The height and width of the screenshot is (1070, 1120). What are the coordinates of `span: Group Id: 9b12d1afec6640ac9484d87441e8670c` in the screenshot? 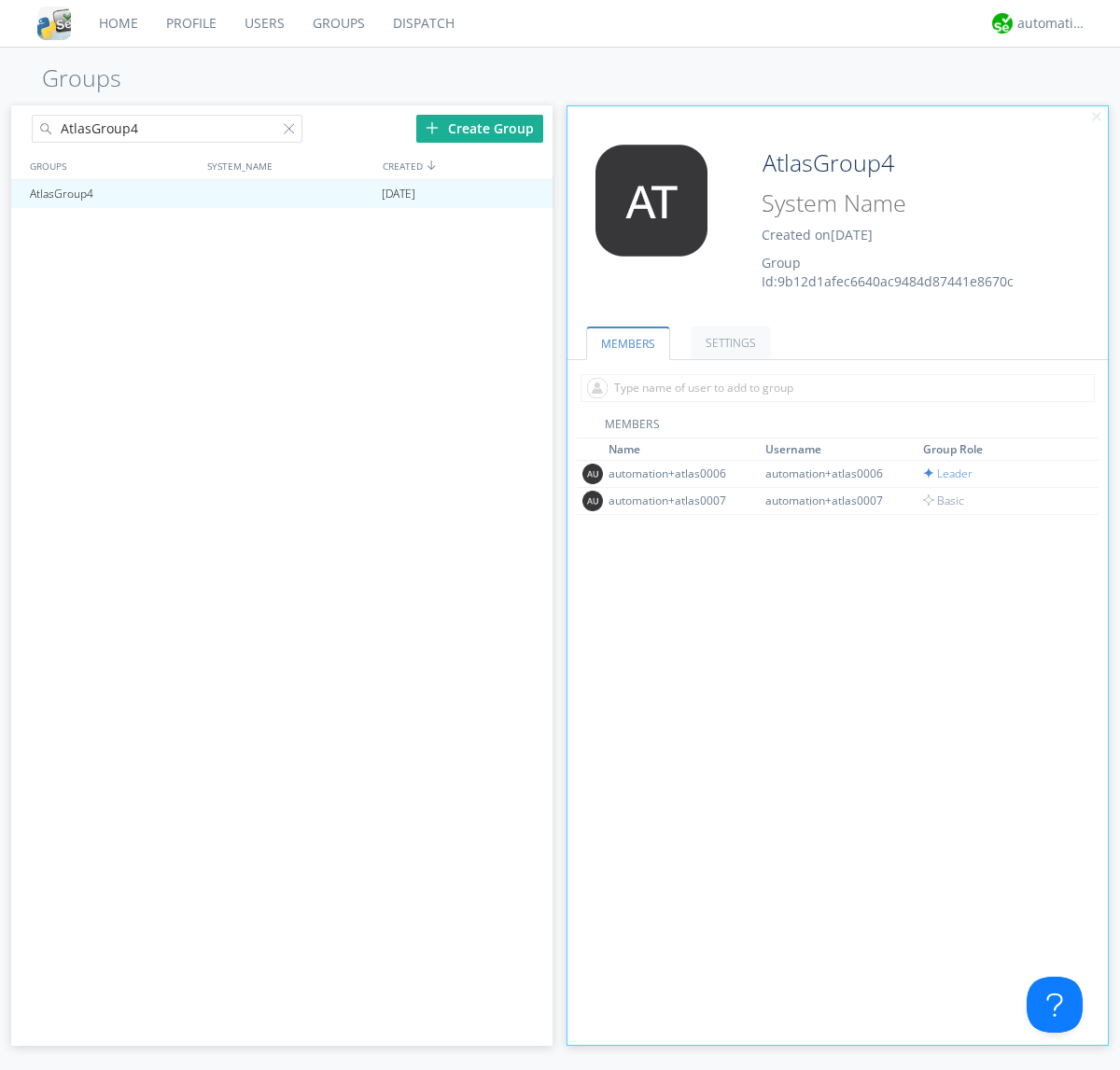 It's located at (888, 272).